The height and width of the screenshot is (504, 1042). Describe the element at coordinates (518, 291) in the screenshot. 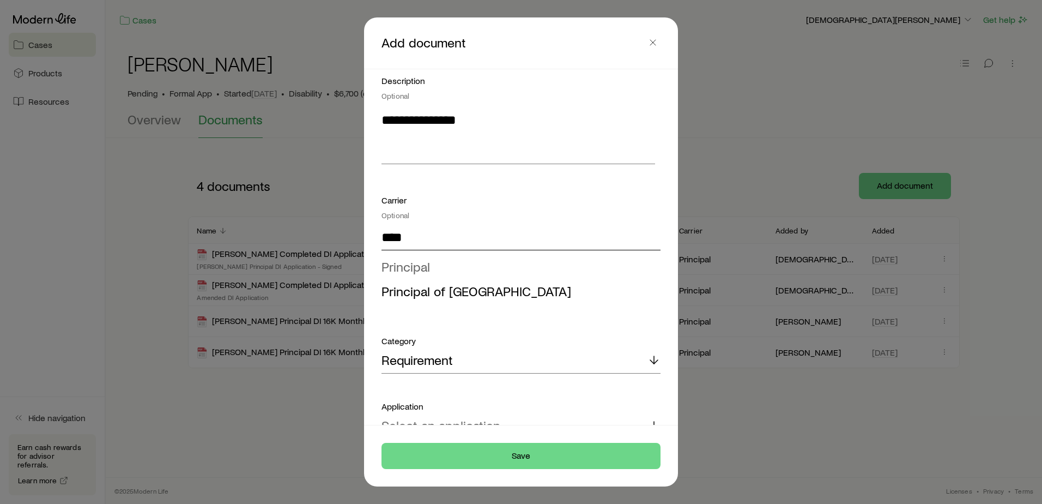

I see `li: Principal of NY` at that location.